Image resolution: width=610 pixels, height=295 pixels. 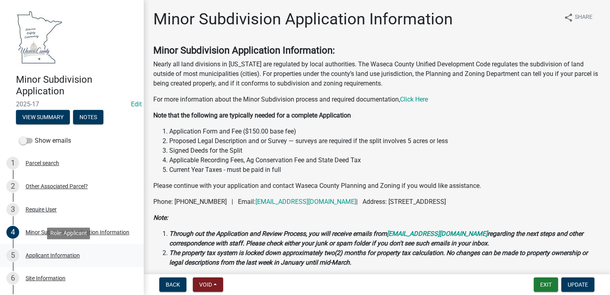 I want to click on li: Proposed Legal Description and or Survey — surveys are required if the split involves 5 acres or ..., so click(x=385, y=141).